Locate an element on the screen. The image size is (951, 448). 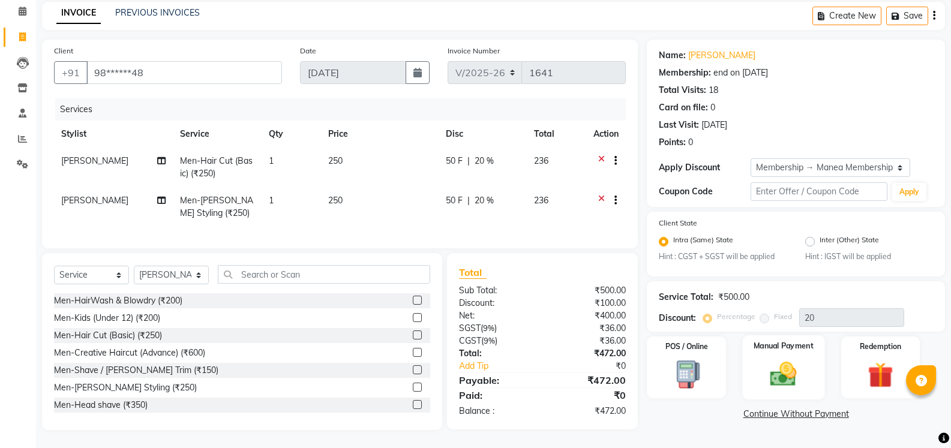
label: Percentage is located at coordinates (736, 317).